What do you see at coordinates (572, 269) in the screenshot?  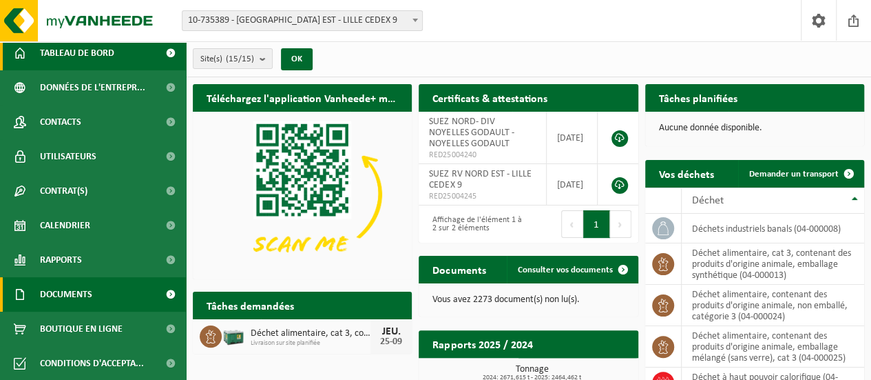 I see `a: Consulter vos documents` at bounding box center [572, 269].